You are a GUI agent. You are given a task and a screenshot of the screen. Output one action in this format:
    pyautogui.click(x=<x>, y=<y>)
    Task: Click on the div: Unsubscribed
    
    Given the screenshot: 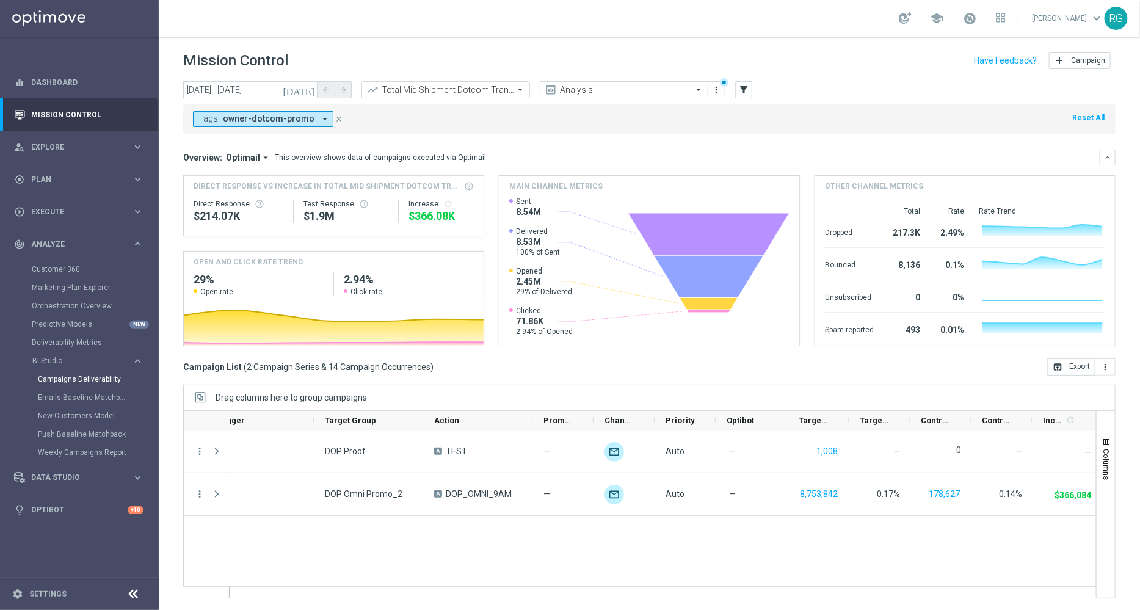 What is the action you would take?
    pyautogui.click(x=849, y=296)
    